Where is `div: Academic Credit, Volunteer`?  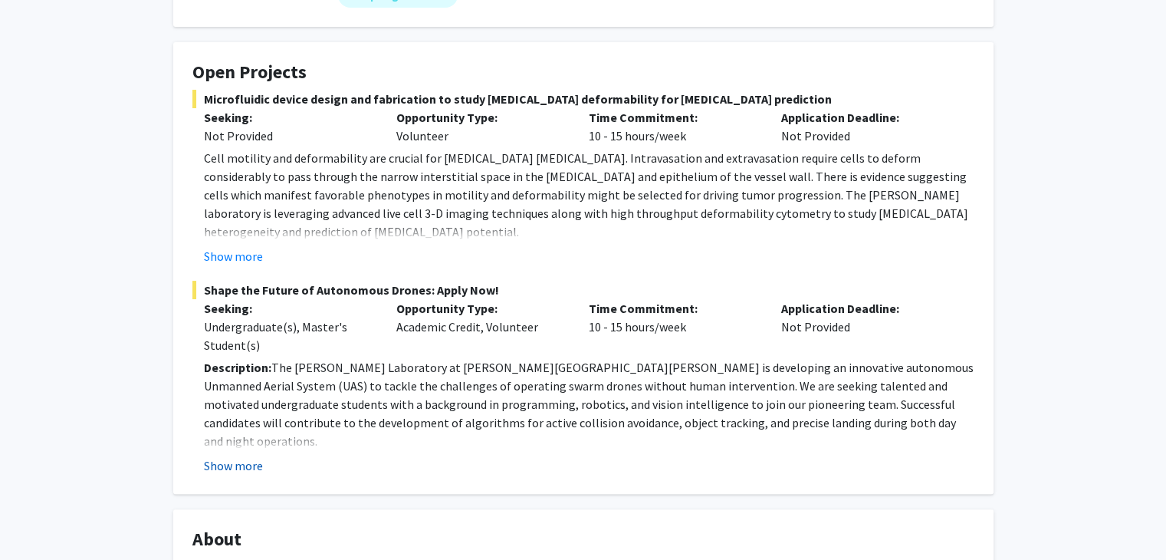
div: Academic Credit, Volunteer is located at coordinates (481, 327).